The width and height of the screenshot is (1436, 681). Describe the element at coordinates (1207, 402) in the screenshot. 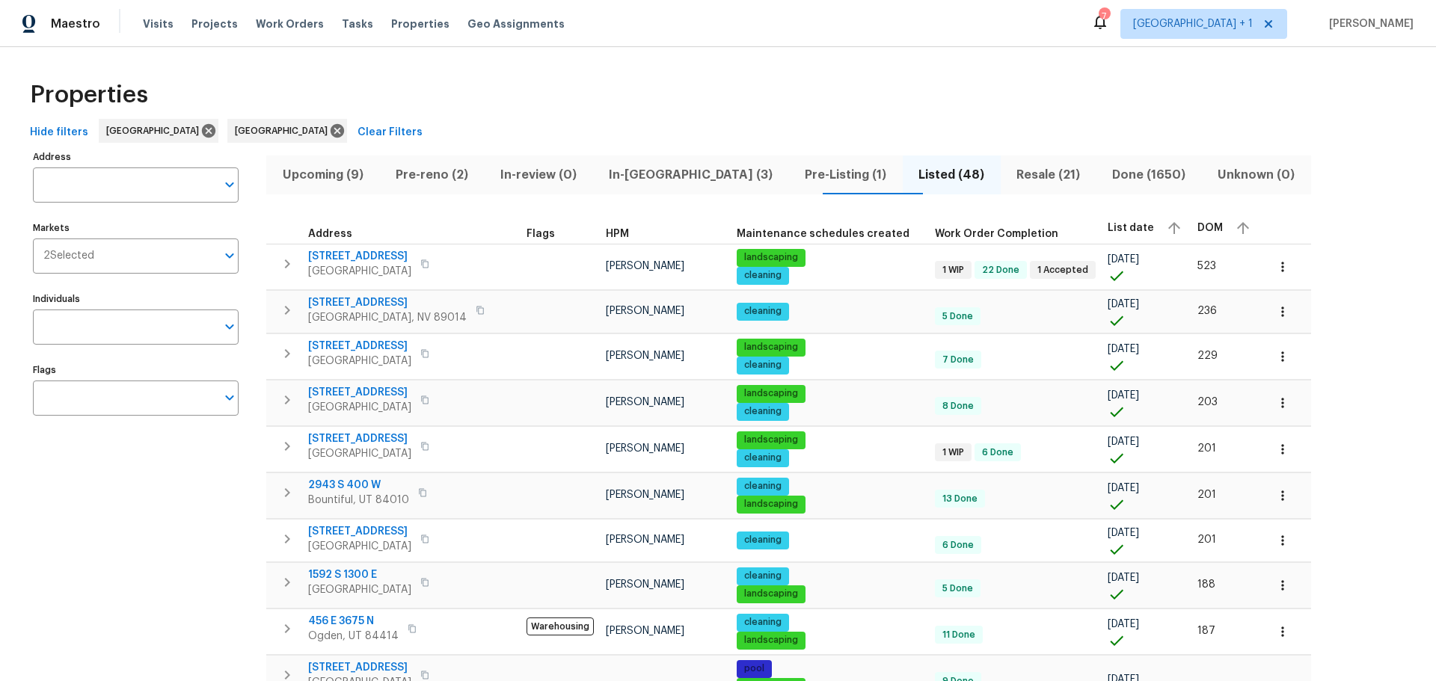

I see `span: 203` at that location.